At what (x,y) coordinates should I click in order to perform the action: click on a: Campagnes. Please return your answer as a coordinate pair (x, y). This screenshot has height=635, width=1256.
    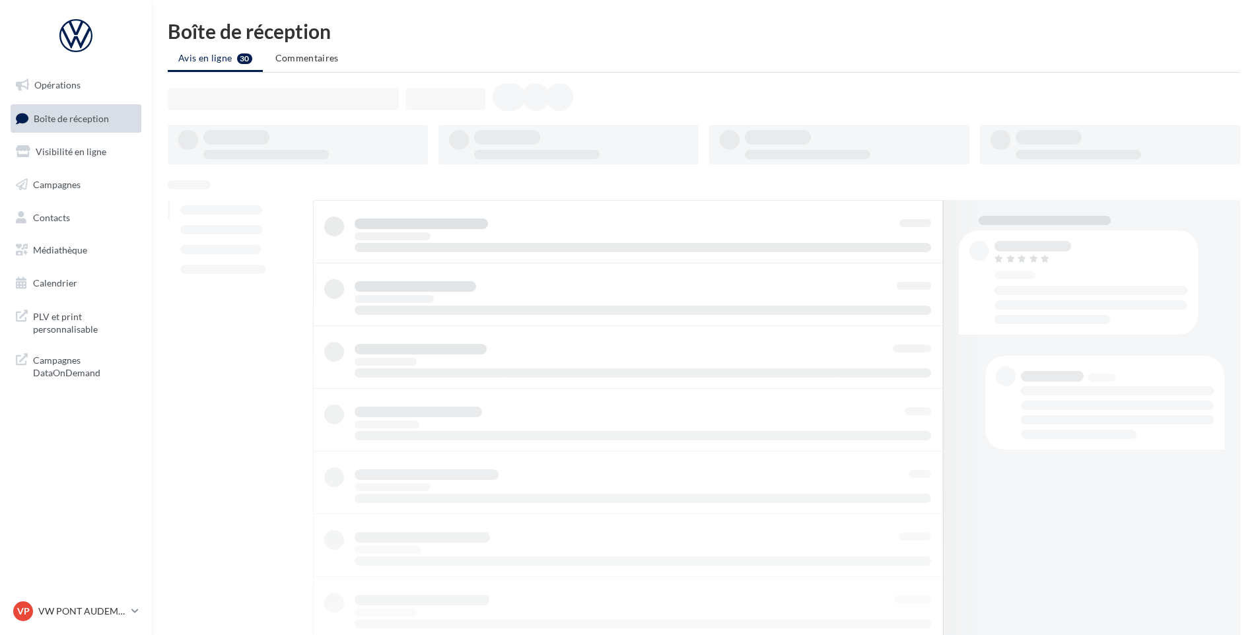
    Looking at the image, I should click on (76, 185).